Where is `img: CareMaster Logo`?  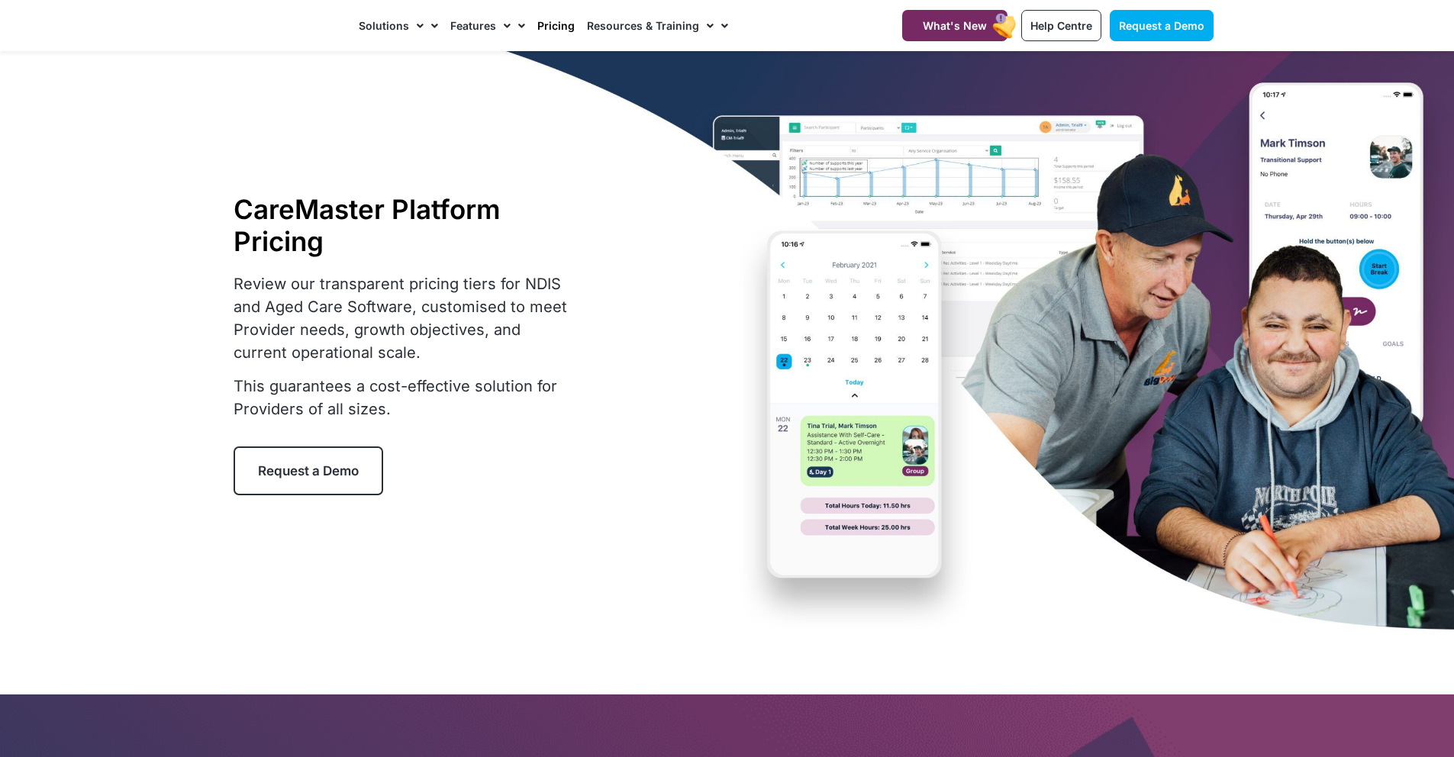
img: CareMaster Logo is located at coordinates (292, 26).